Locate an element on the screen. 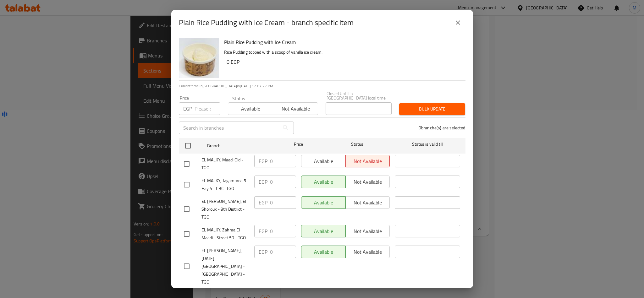 The width and height of the screenshot is (644, 298). img: Plain Rice Pudding with Ice Cream is located at coordinates (199, 58).